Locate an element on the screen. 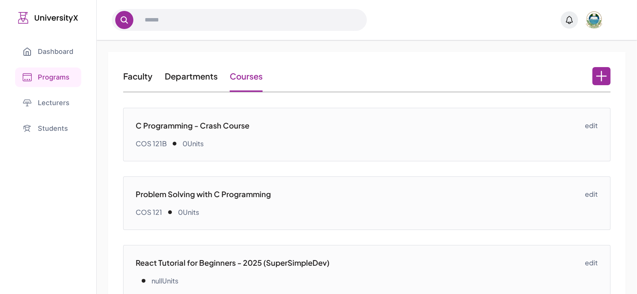  a: Faculty is located at coordinates (138, 76).